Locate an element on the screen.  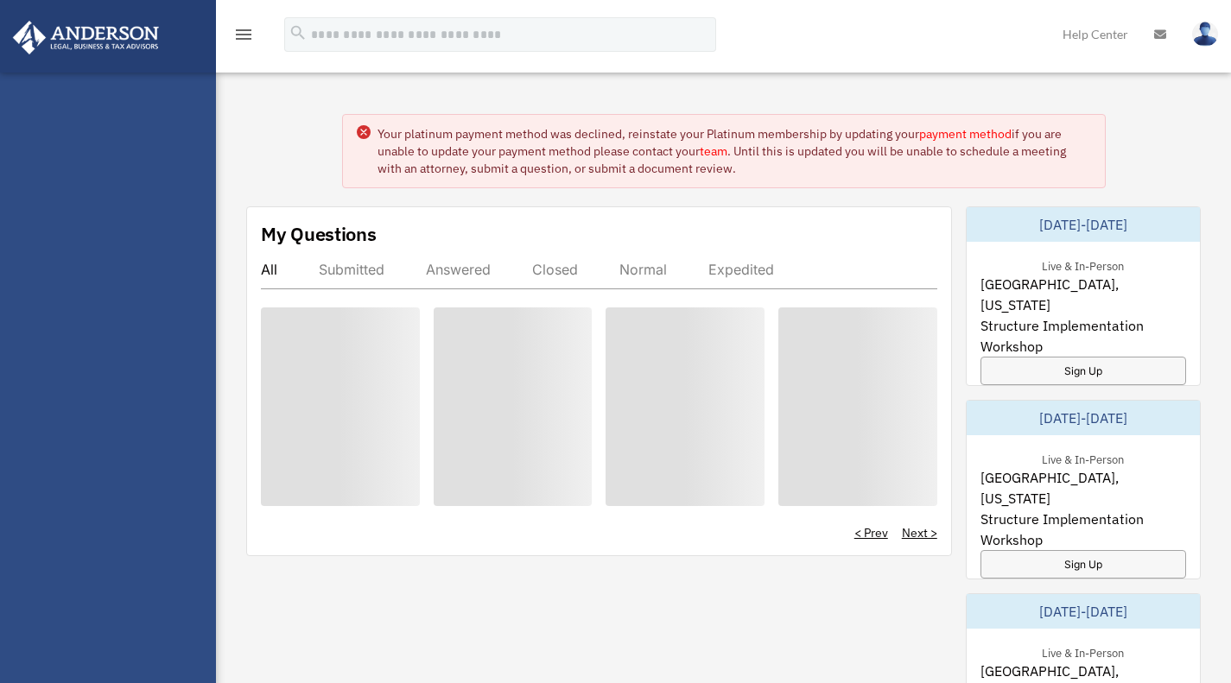
img: User Pic is located at coordinates (1205, 34).